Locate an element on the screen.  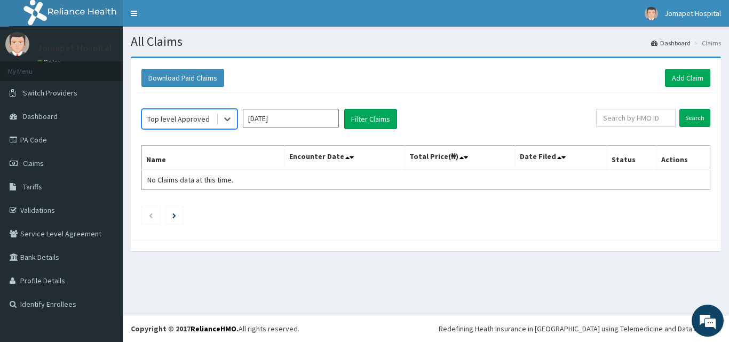
a: Previous page is located at coordinates (150, 215).